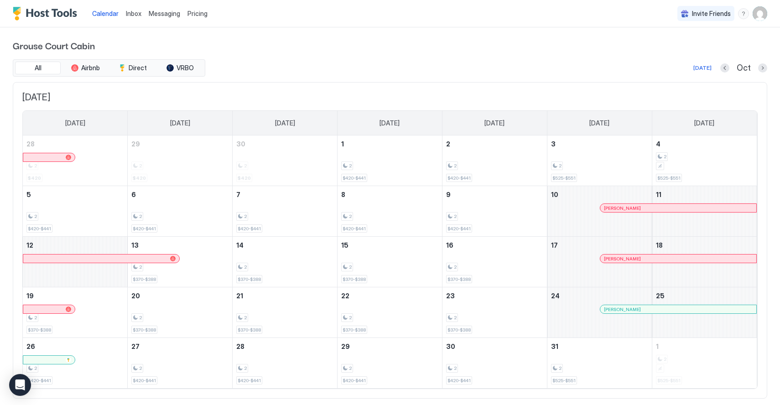 The width and height of the screenshot is (780, 405). What do you see at coordinates (744, 68) in the screenshot?
I see `span: Oct` at bounding box center [744, 68].